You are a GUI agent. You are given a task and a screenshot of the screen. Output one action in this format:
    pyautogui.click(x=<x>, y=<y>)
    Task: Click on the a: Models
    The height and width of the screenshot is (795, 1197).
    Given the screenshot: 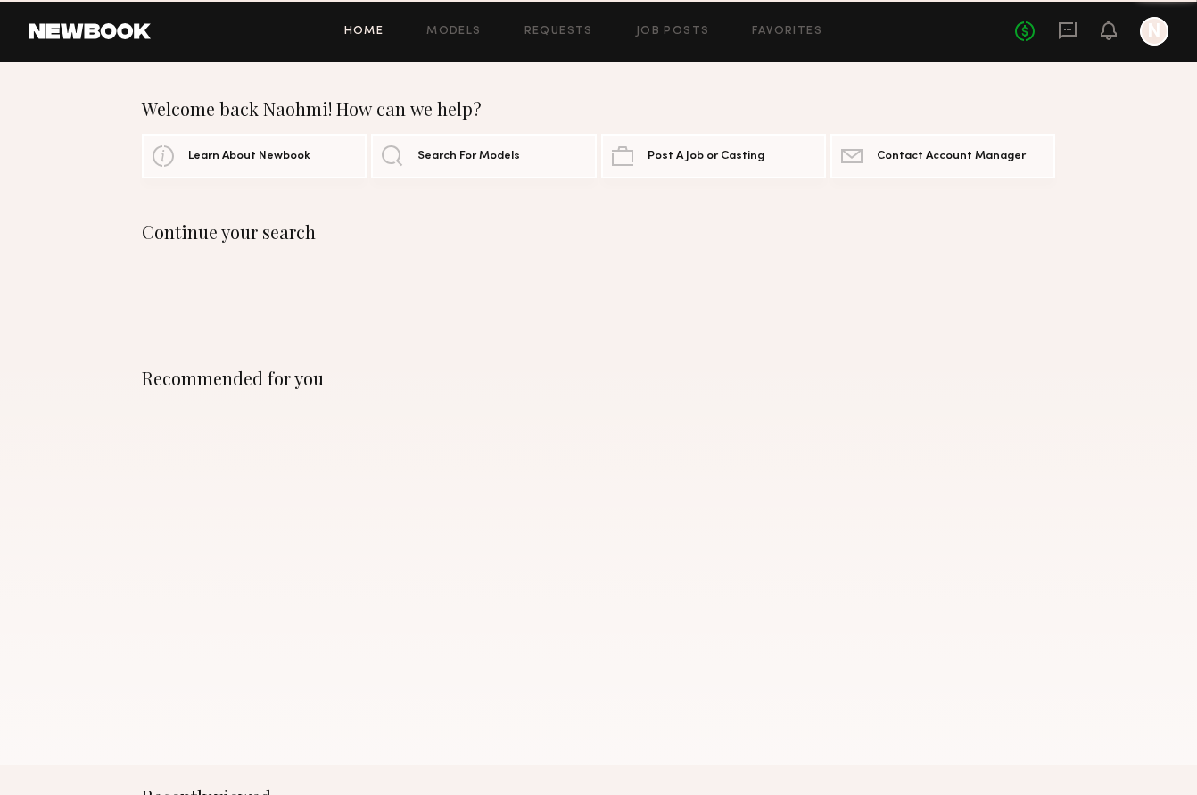 What is the action you would take?
    pyautogui.click(x=453, y=31)
    